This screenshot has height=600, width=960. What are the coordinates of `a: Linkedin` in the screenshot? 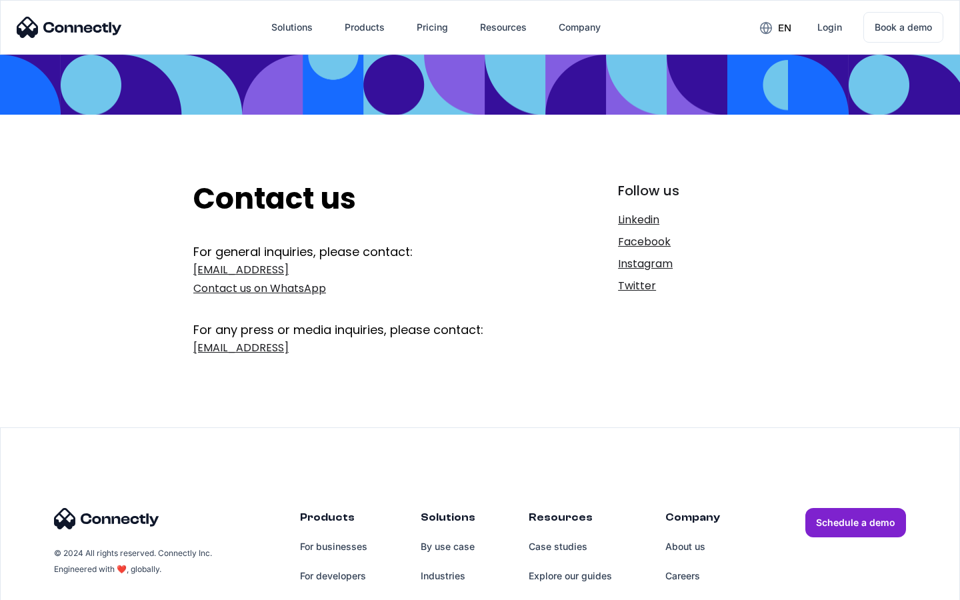 It's located at (692, 220).